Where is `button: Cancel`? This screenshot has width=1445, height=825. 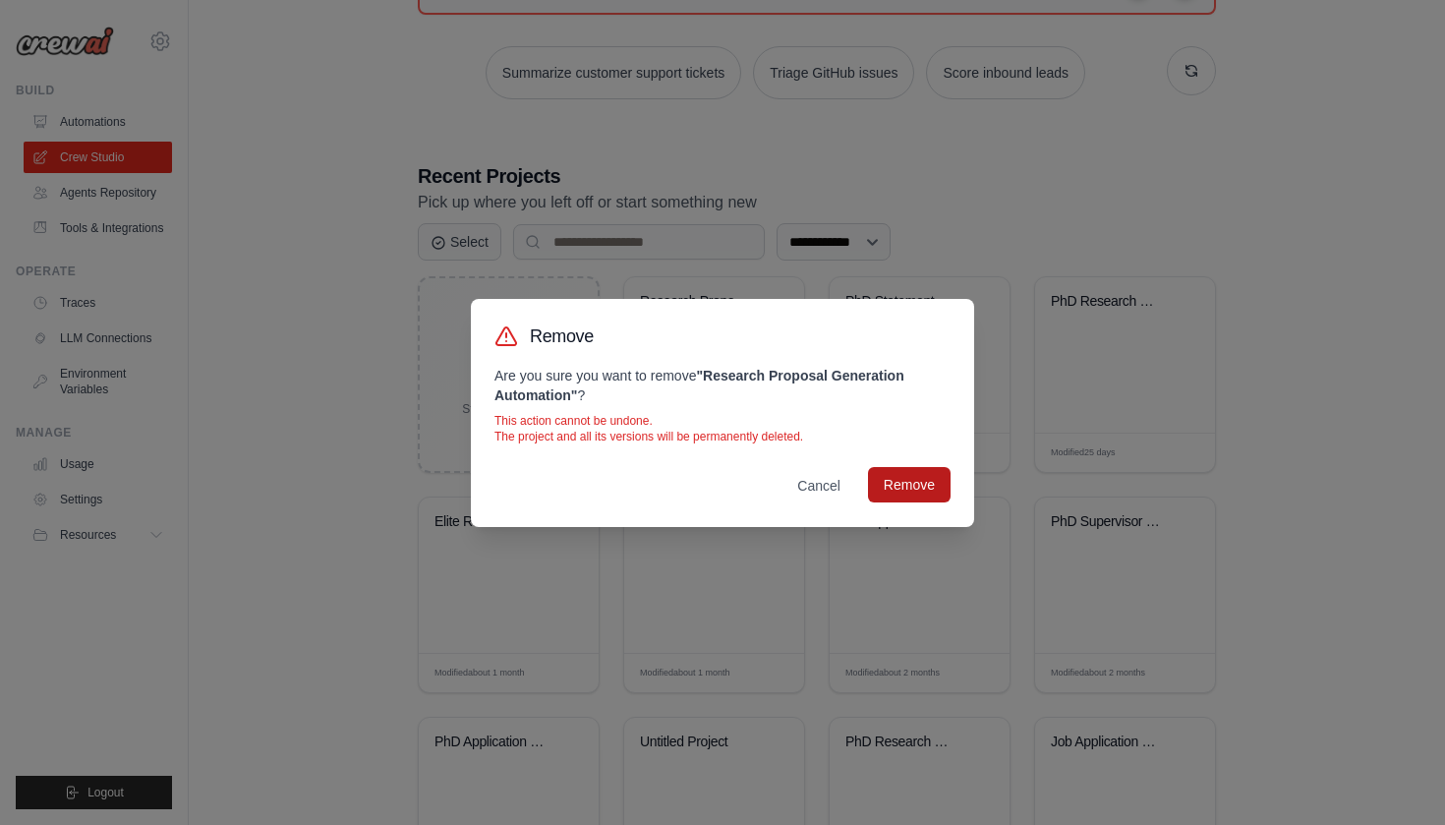 button: Cancel is located at coordinates (819, 486).